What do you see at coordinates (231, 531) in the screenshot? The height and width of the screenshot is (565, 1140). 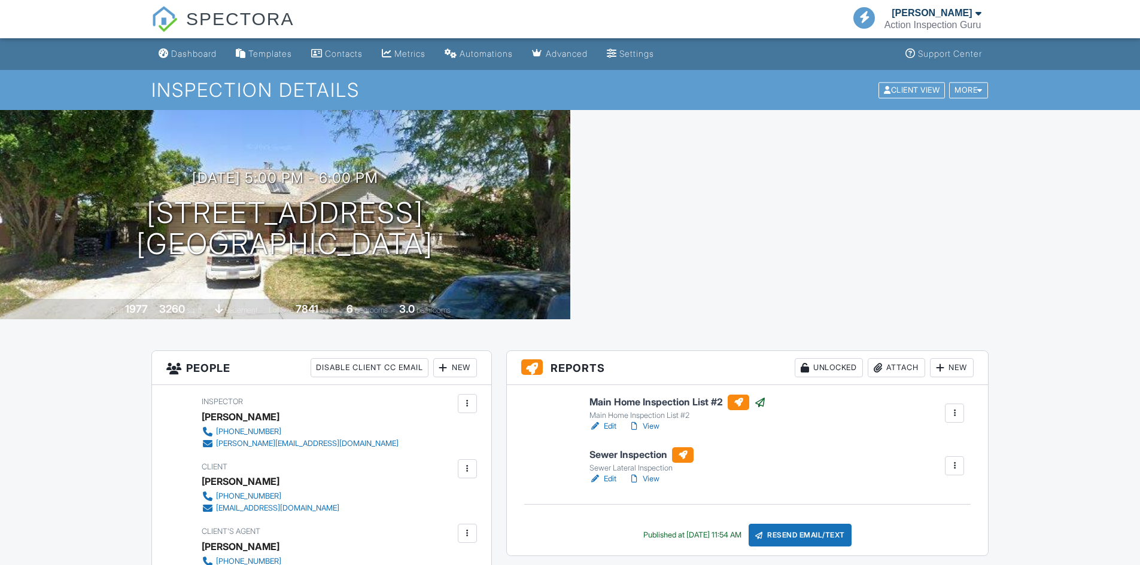 I see `span: Client's Agent` at bounding box center [231, 531].